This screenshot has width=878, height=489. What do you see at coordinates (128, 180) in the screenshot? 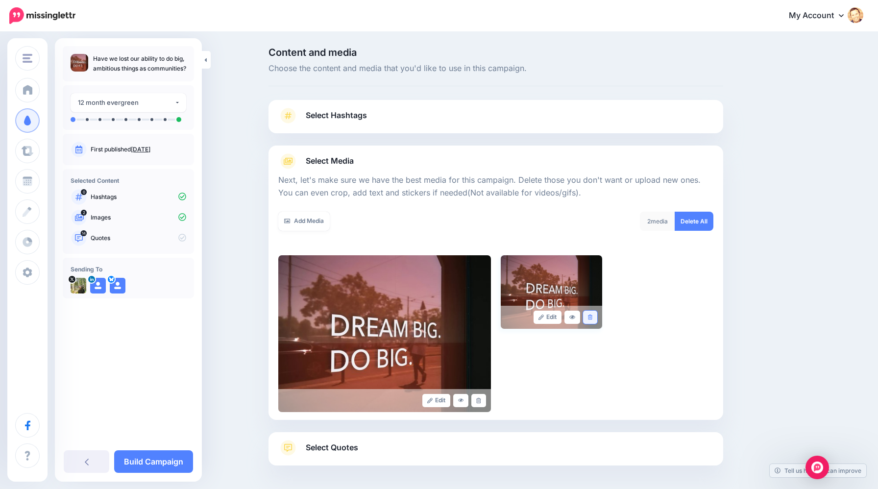
I see `h4: Selected Content` at bounding box center [128, 180].